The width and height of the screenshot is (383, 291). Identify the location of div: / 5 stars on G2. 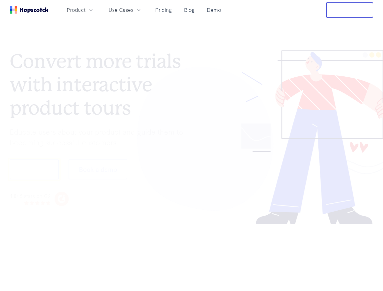
(30, 196).